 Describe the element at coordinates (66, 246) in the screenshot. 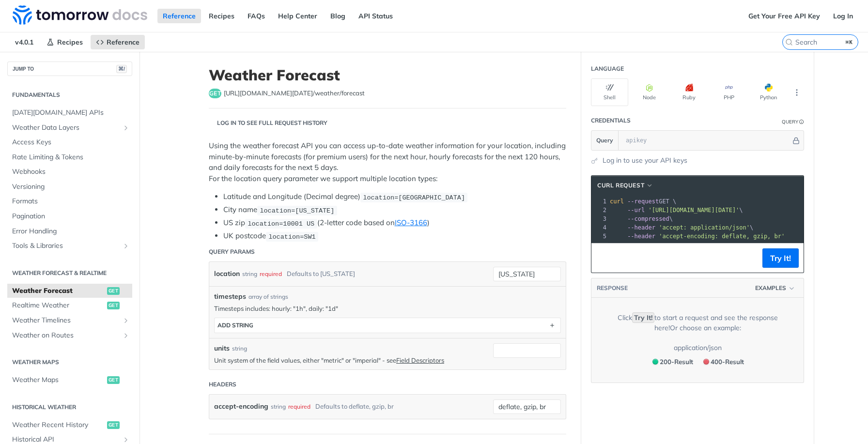

I see `span: Tools & Libraries` at that location.